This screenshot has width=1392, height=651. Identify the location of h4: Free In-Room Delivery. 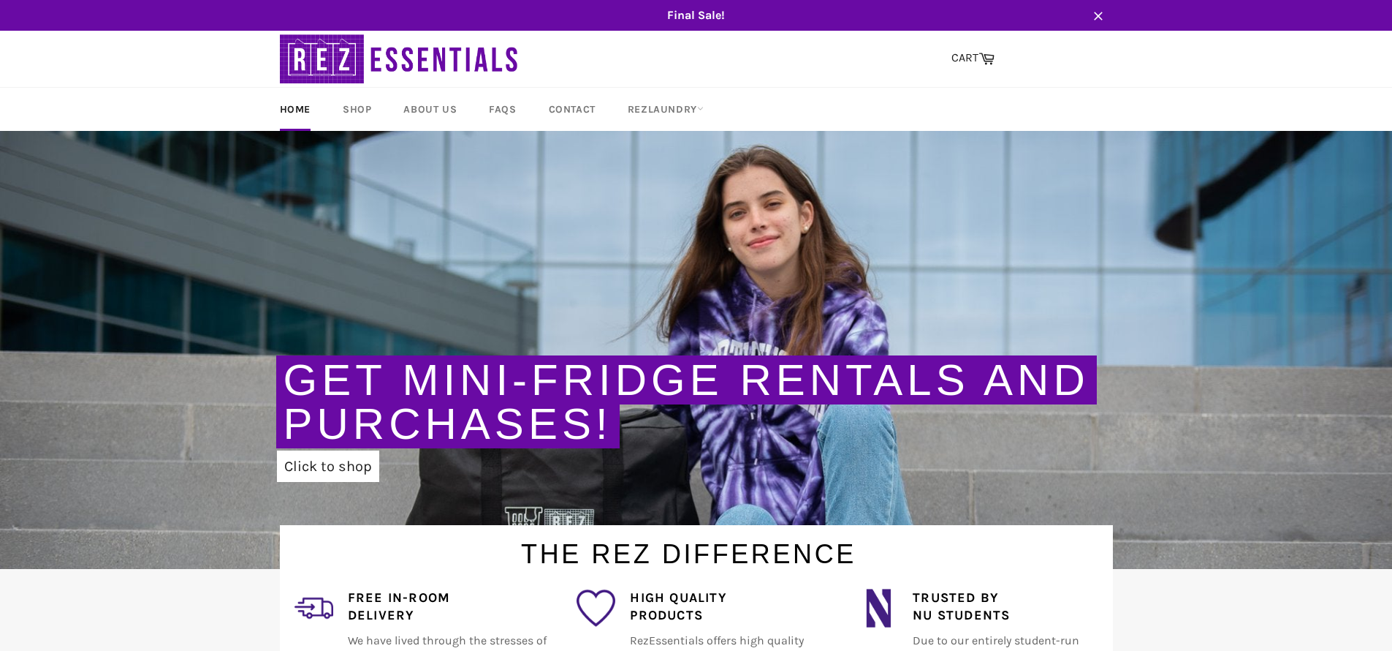
(447, 607).